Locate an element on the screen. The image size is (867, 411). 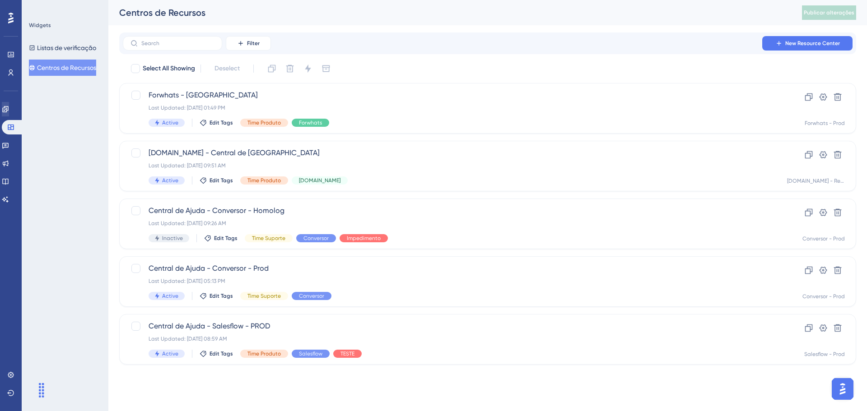
button: Abra o iniciador do Assistente de IA is located at coordinates (14, 14).